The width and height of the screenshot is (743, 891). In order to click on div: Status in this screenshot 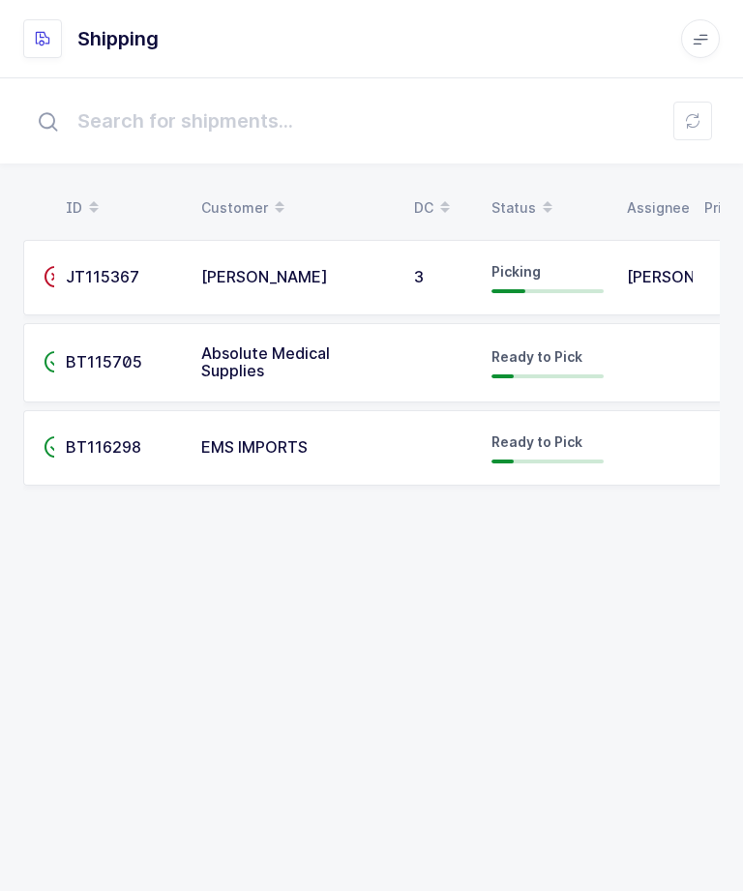, I will do `click(547, 208)`.